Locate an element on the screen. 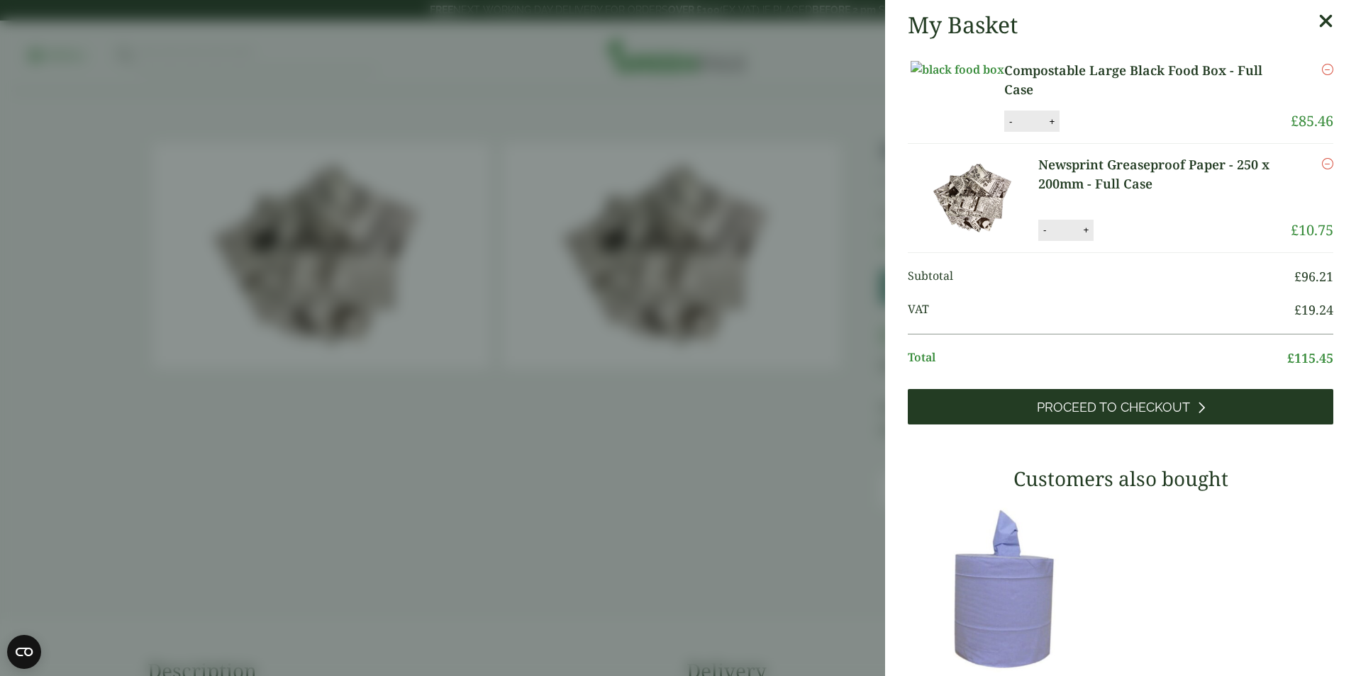  span: Proceed to Checkout is located at coordinates (1113, 408).